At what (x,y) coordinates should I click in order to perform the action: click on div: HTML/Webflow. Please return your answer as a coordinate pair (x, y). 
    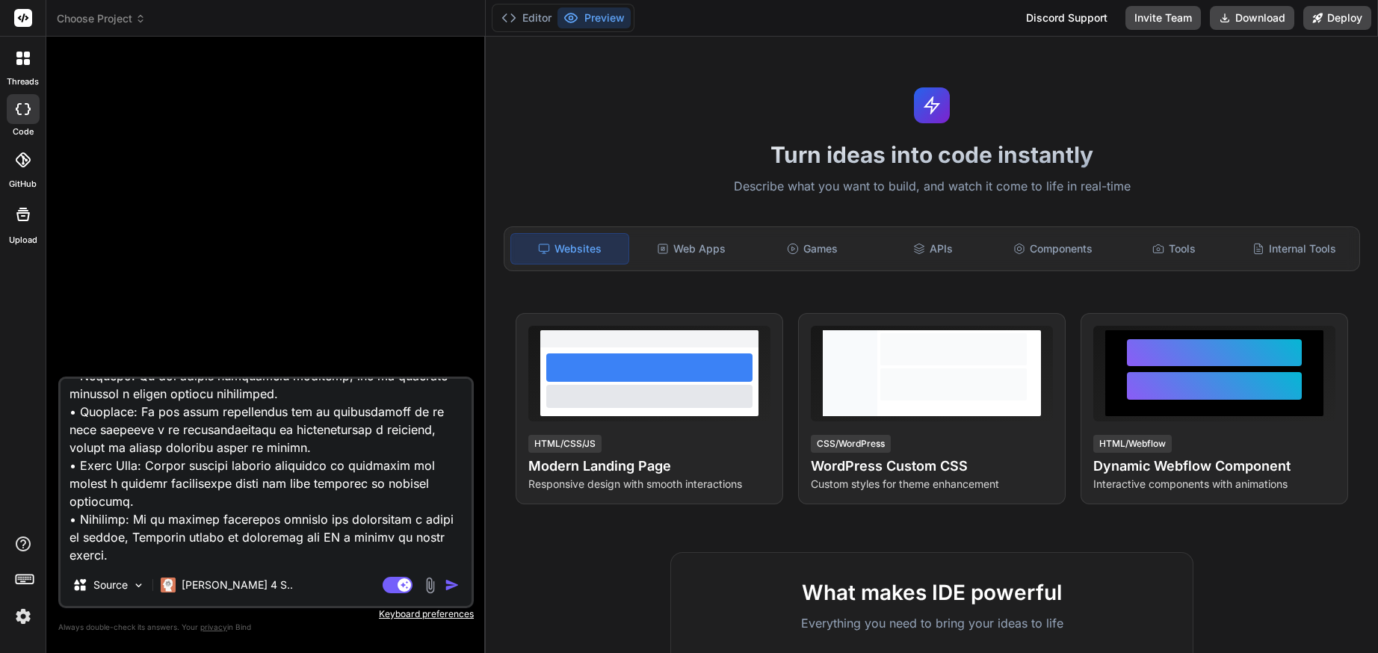
    Looking at the image, I should click on (1132, 444).